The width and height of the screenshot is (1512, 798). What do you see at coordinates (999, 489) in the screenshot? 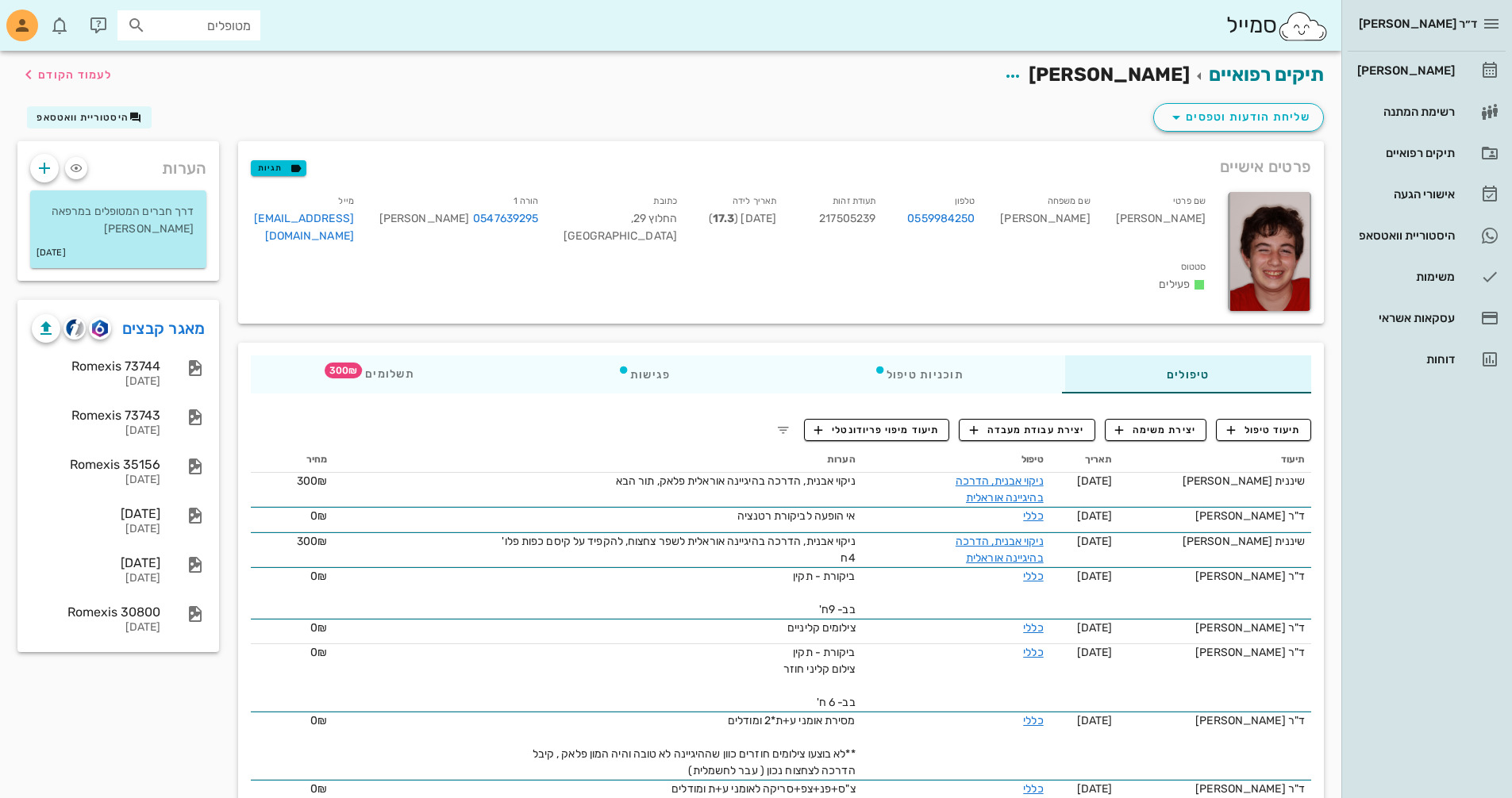
I see `a: ניקוי אבנית, הדרכה בהיגיינה אוראלית` at bounding box center [999, 489].